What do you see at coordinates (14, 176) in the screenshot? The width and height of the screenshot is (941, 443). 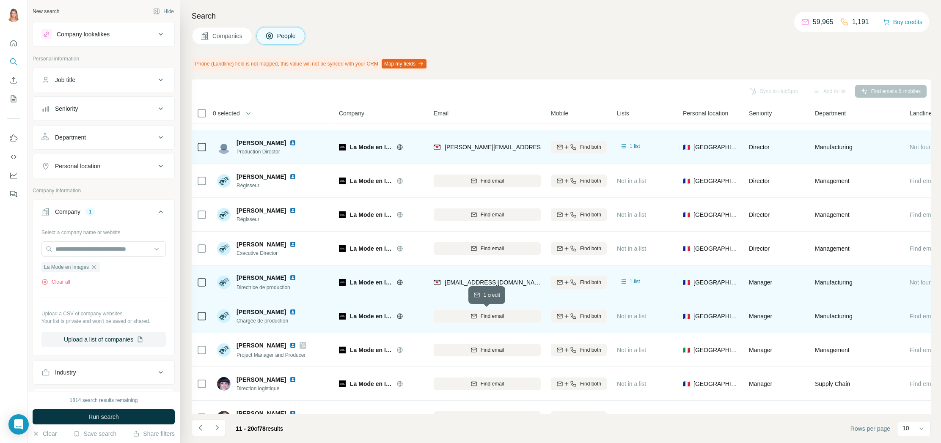 I see `button: Dashboard` at bounding box center [14, 176].